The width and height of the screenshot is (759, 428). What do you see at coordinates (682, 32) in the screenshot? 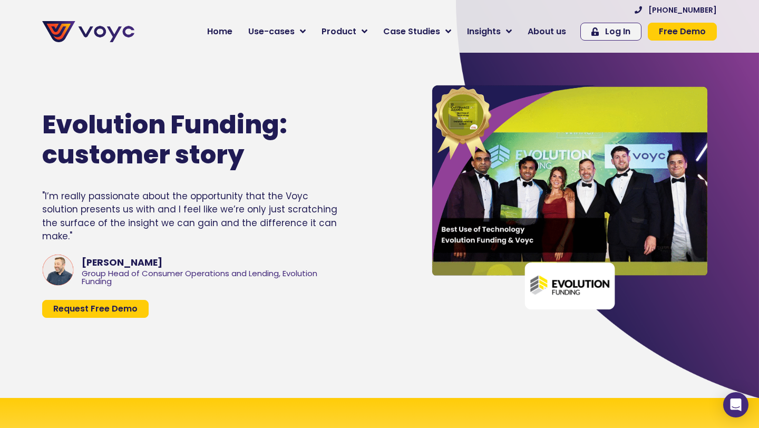
I see `a: Free Demo` at bounding box center [682, 32].